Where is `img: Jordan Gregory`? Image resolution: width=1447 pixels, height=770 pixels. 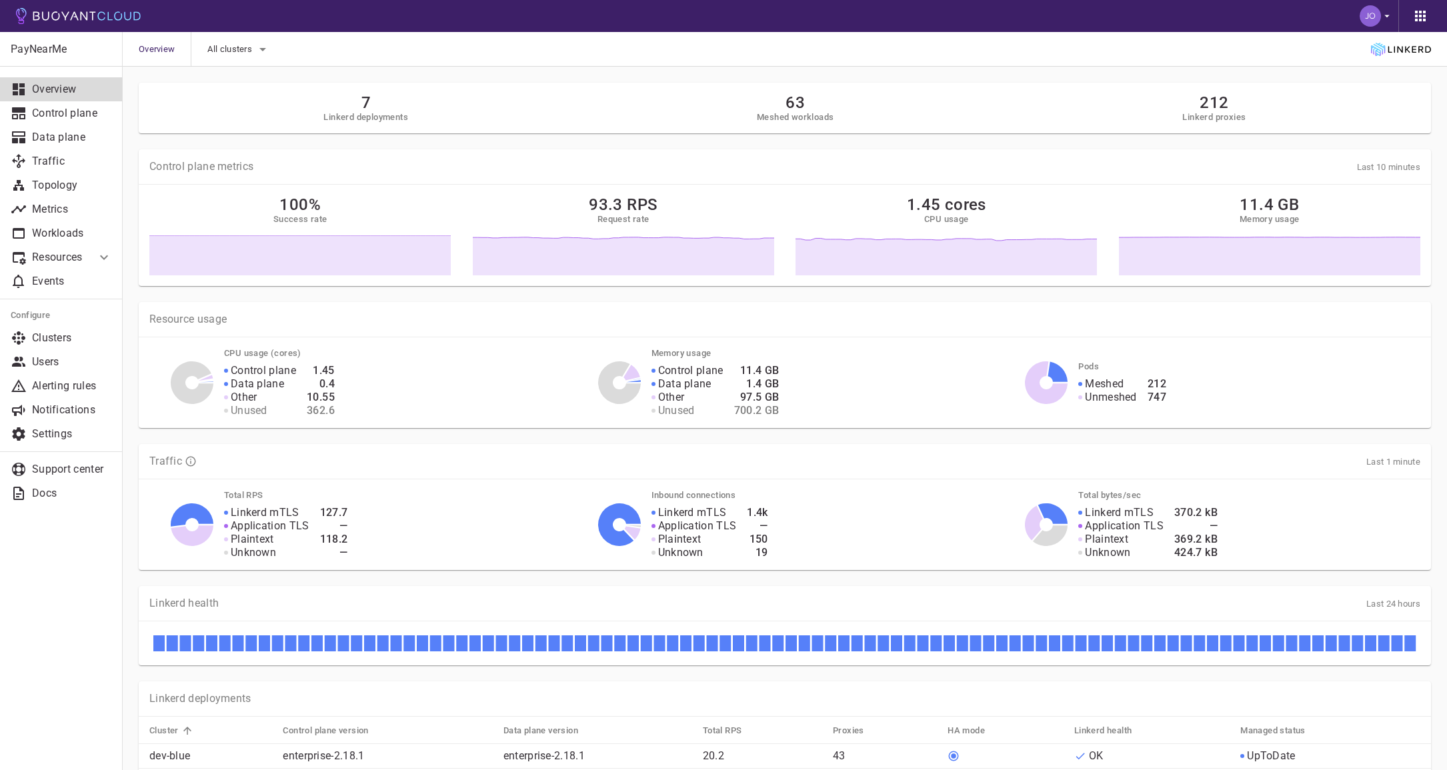 img: Jordan Gregory is located at coordinates (1370, 16).